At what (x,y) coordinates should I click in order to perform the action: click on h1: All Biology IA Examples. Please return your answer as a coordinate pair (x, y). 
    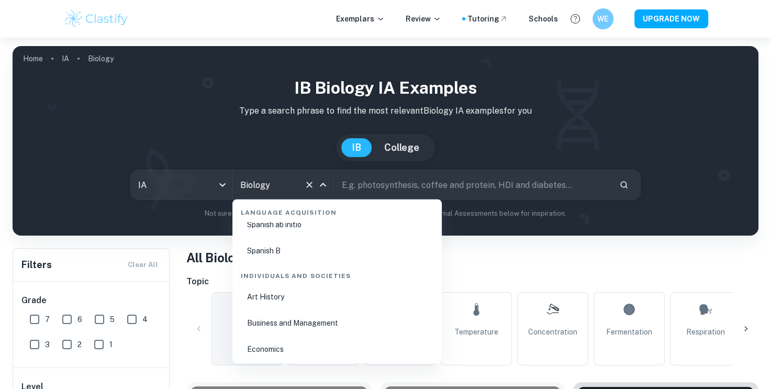
    Looking at the image, I should click on (472, 257).